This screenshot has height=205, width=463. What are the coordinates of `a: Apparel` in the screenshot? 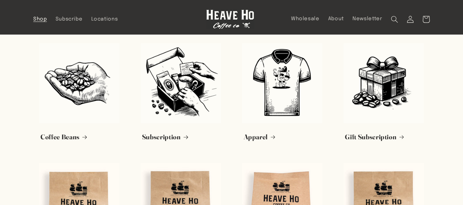 It's located at (282, 137).